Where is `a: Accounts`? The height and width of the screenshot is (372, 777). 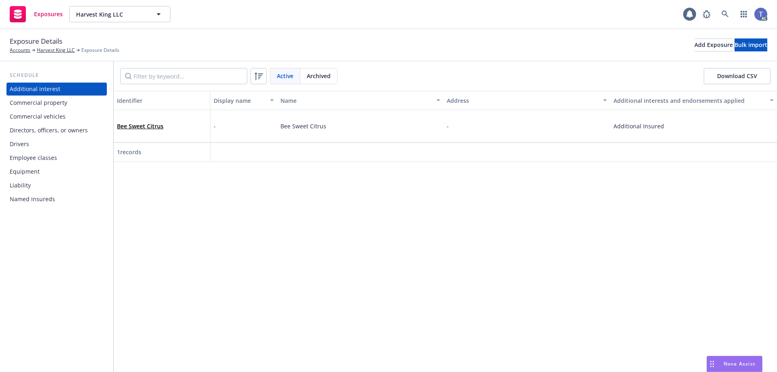 a: Accounts is located at coordinates (20, 50).